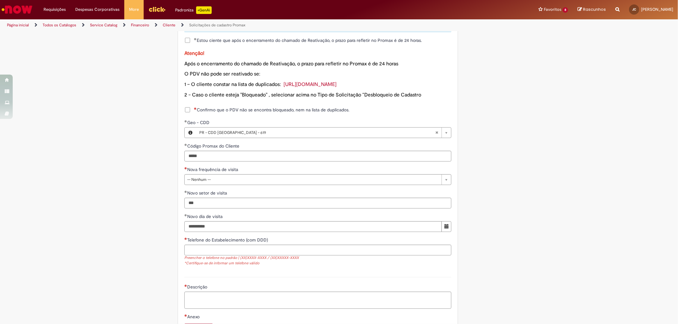 The height and width of the screenshot is (324, 678). Describe the element at coordinates (207, 193) in the screenshot. I see `span: Novo setor de visita` at that location.